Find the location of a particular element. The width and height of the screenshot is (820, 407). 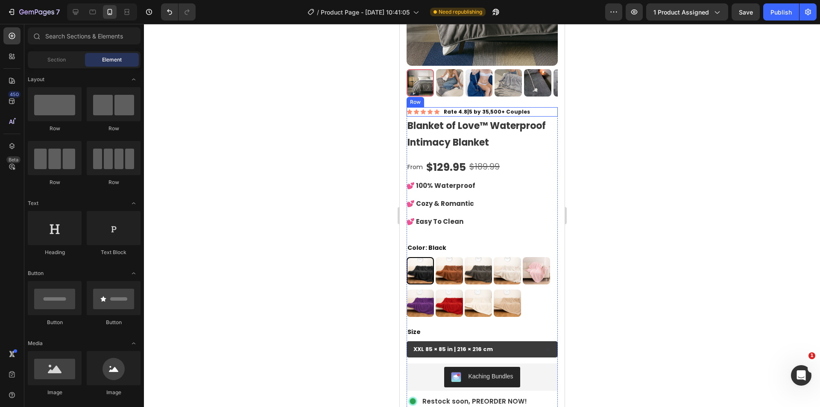

h1: Blanket of Love™ Waterproof Intimacy Blanket is located at coordinates (82, 110).